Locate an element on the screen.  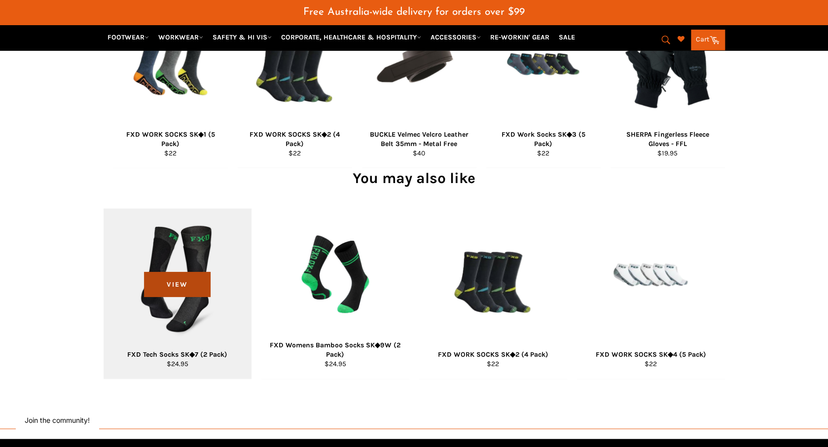
div: SHERPA Fingerless Fleece Gloves - FFL is located at coordinates (667, 138).